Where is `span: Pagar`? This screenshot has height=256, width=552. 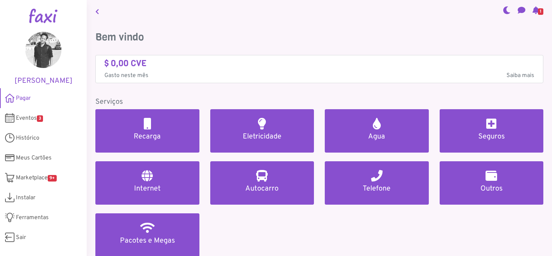 span: Pagar is located at coordinates (23, 98).